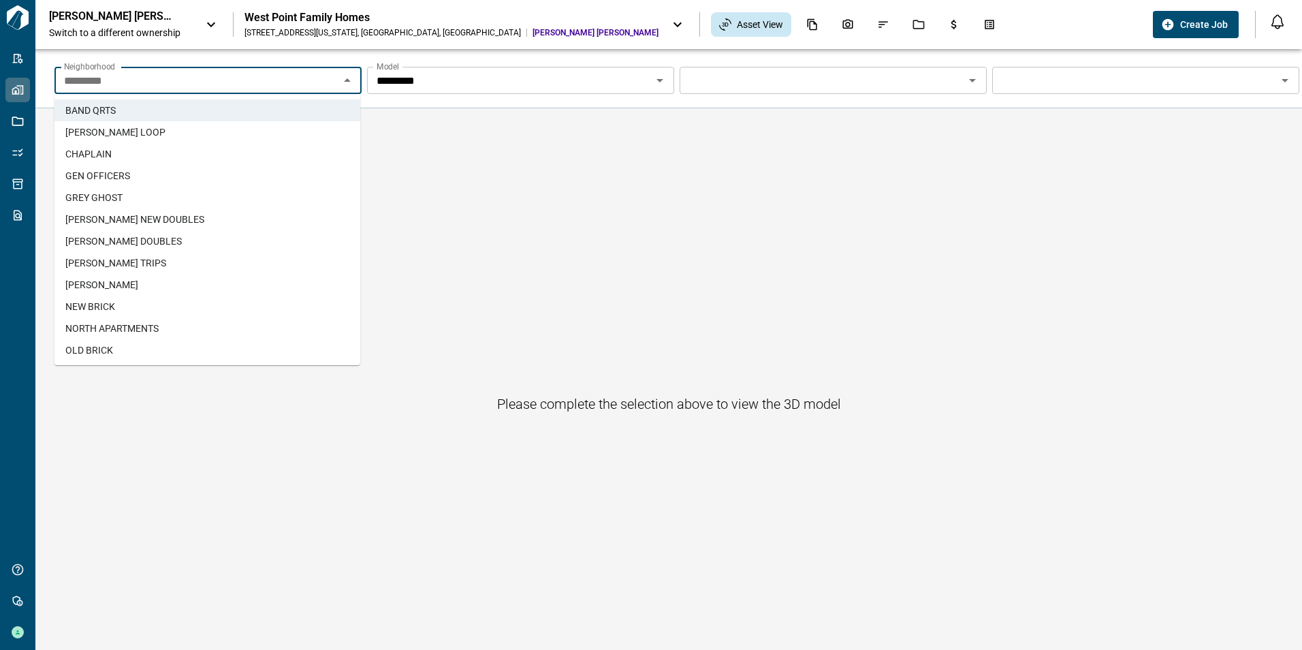 This screenshot has height=650, width=1302. What do you see at coordinates (954, 25) in the screenshot?
I see `div: Budgets` at bounding box center [954, 25].